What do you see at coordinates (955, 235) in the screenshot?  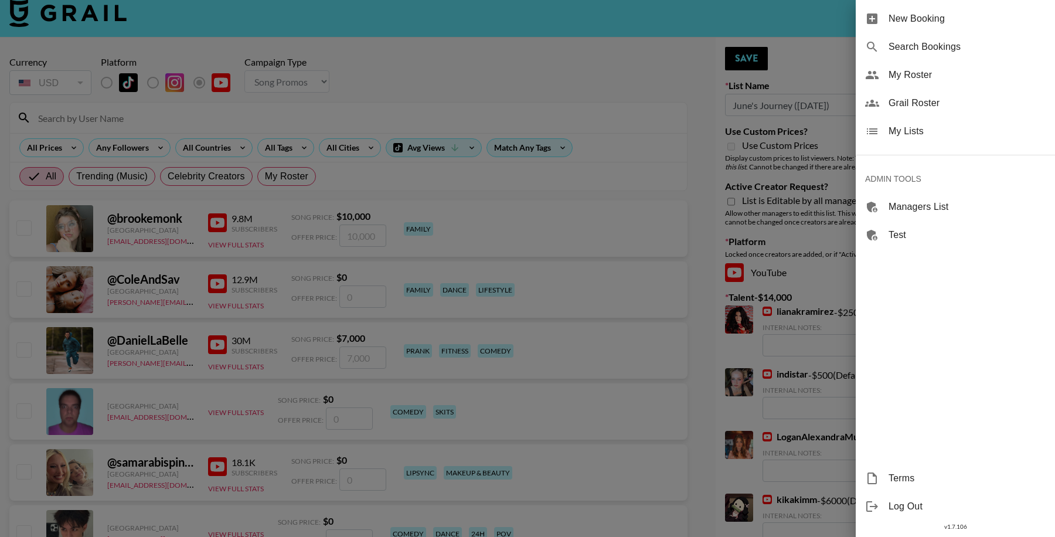 I see `div: Test` at bounding box center [955, 235].